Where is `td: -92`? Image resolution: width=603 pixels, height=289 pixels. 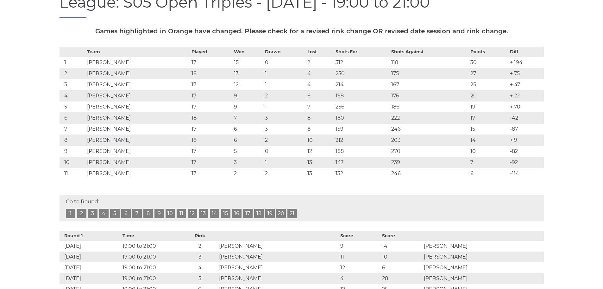
td: -92 is located at coordinates (526, 162).